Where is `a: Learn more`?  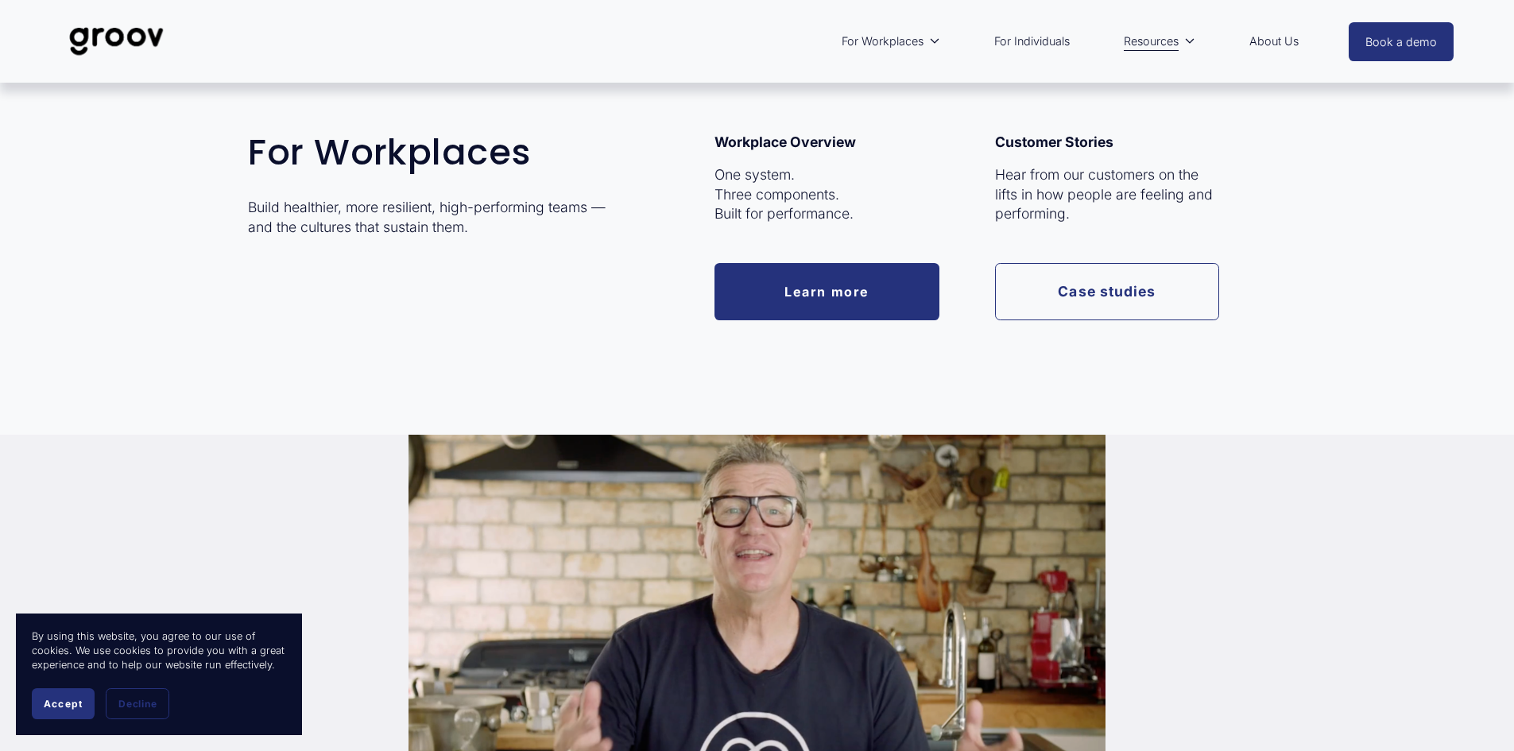 a: Learn more is located at coordinates (826, 291).